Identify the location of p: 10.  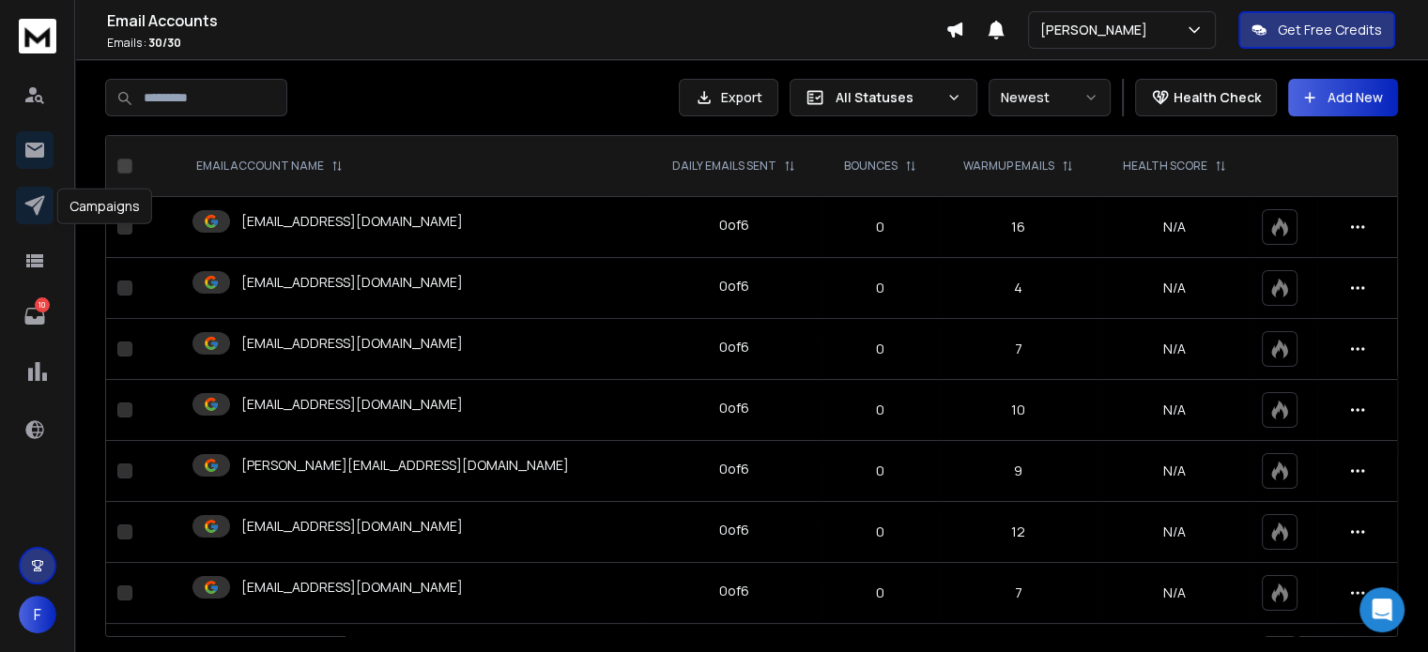
(42, 305).